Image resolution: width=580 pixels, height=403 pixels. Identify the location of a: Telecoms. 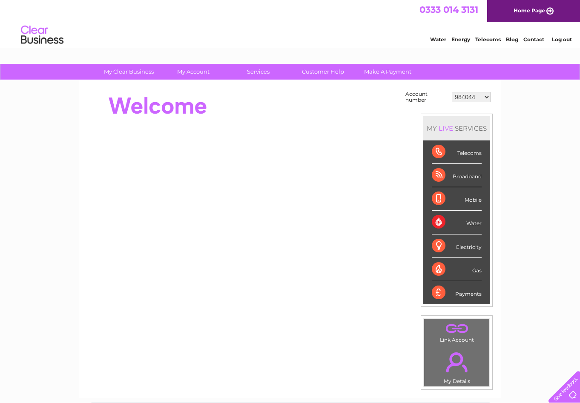
(488, 39).